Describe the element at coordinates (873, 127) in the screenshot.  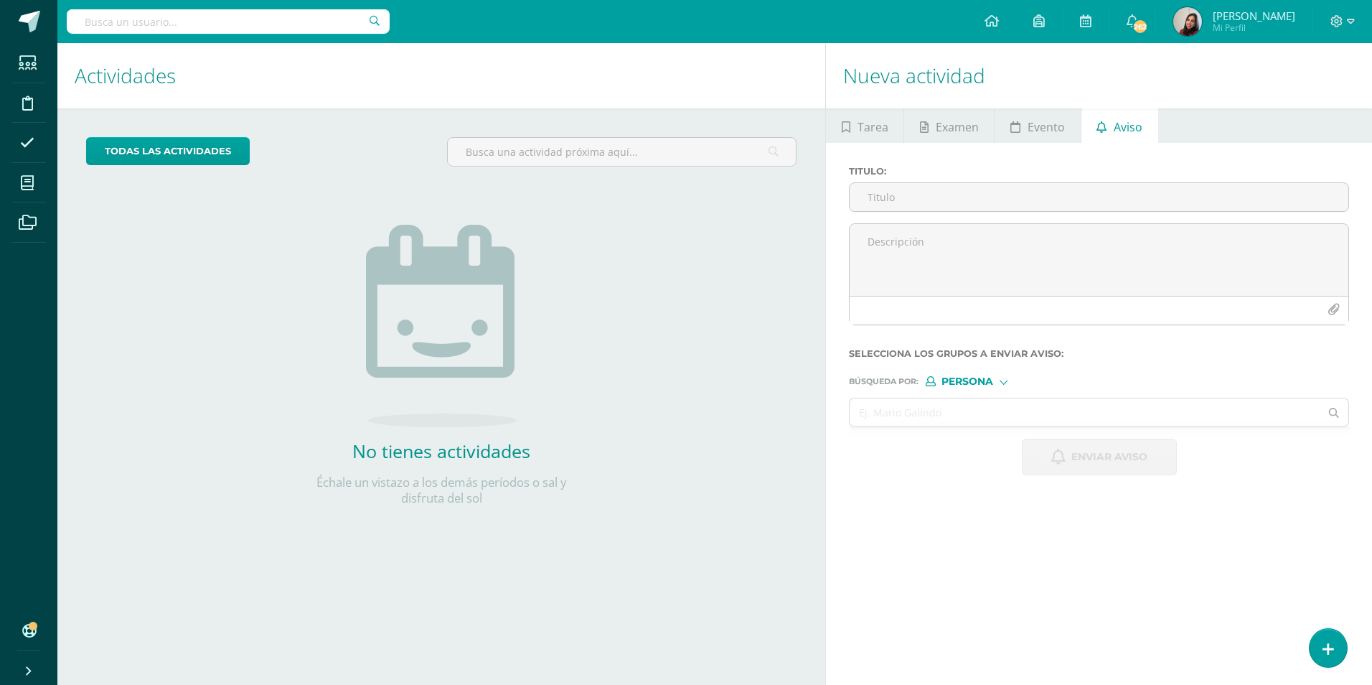
I see `span: Tarea` at that location.